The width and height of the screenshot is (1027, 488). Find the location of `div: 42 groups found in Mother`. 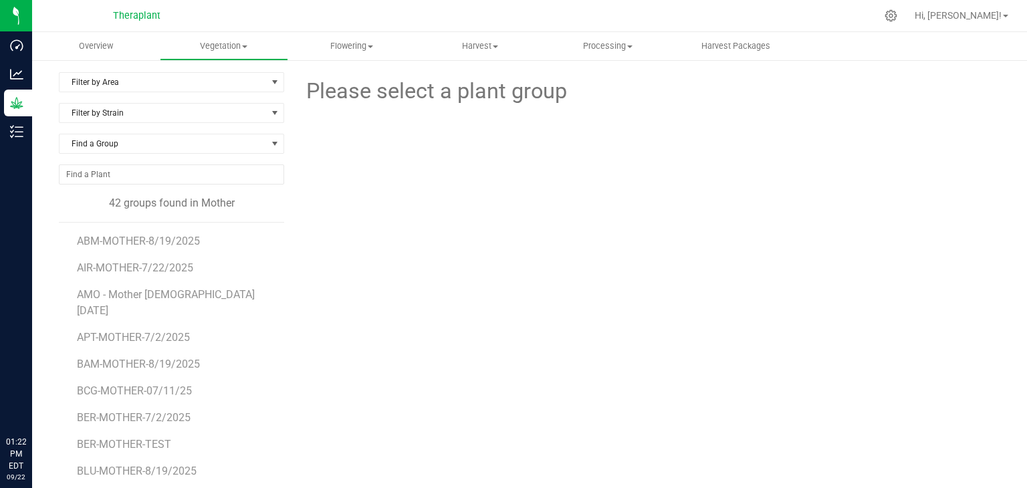

div: 42 groups found in Mother is located at coordinates (171, 203).